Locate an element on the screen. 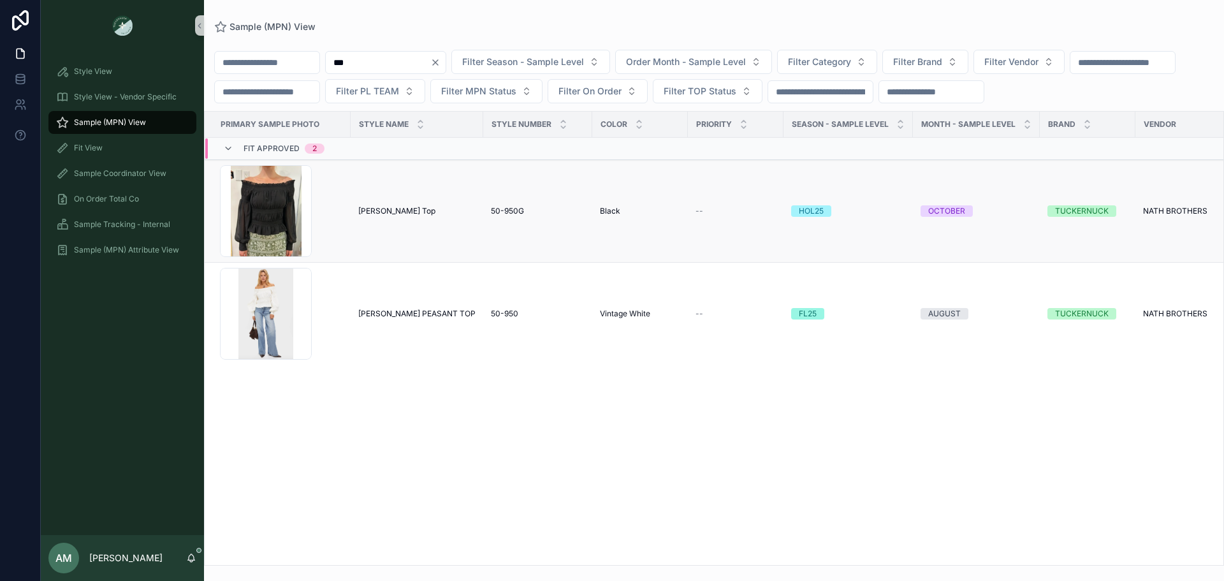 The width and height of the screenshot is (1224, 581). span: Brand is located at coordinates (1061, 124).